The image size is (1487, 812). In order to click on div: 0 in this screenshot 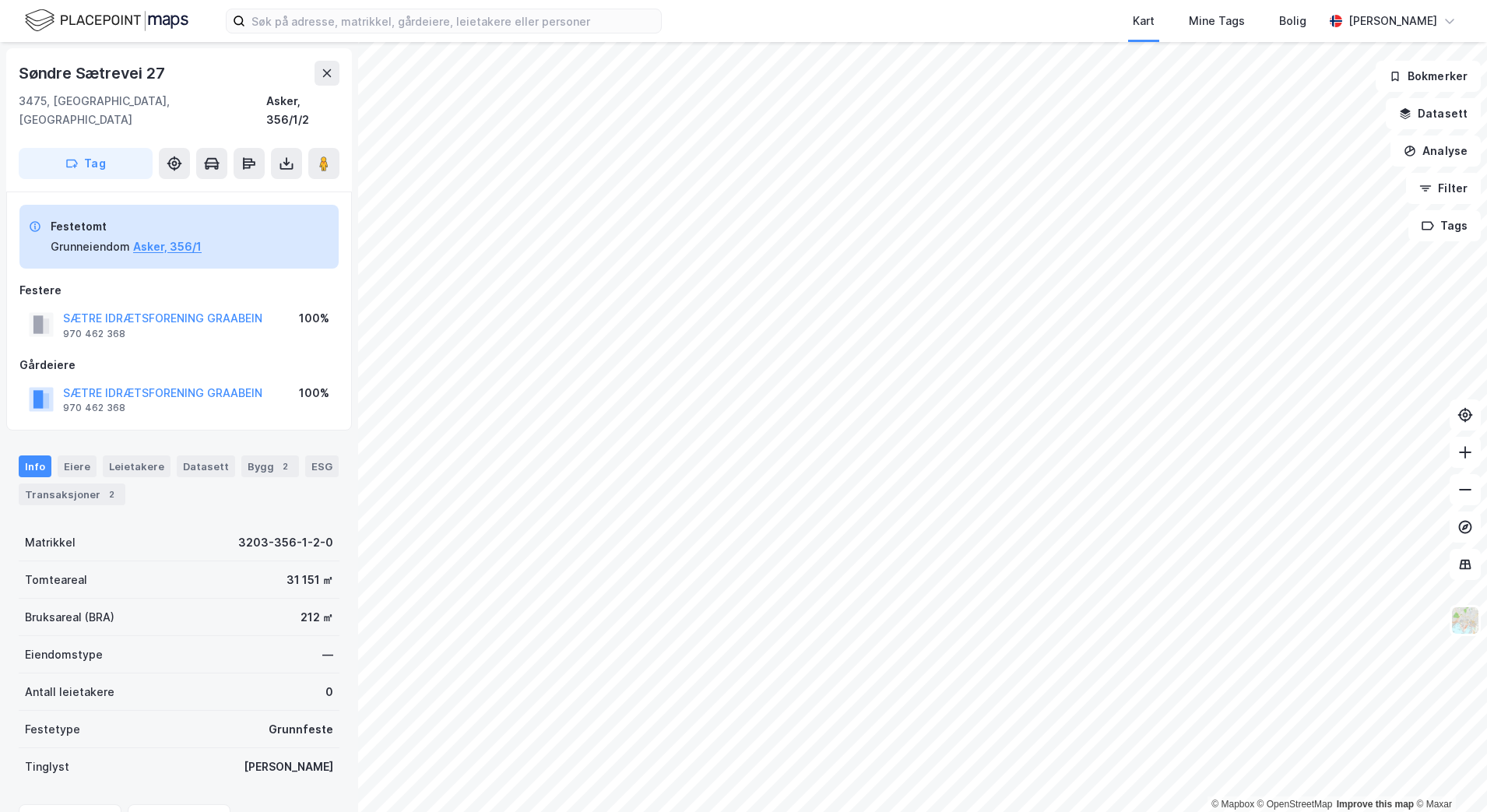, I will do `click(329, 691)`.